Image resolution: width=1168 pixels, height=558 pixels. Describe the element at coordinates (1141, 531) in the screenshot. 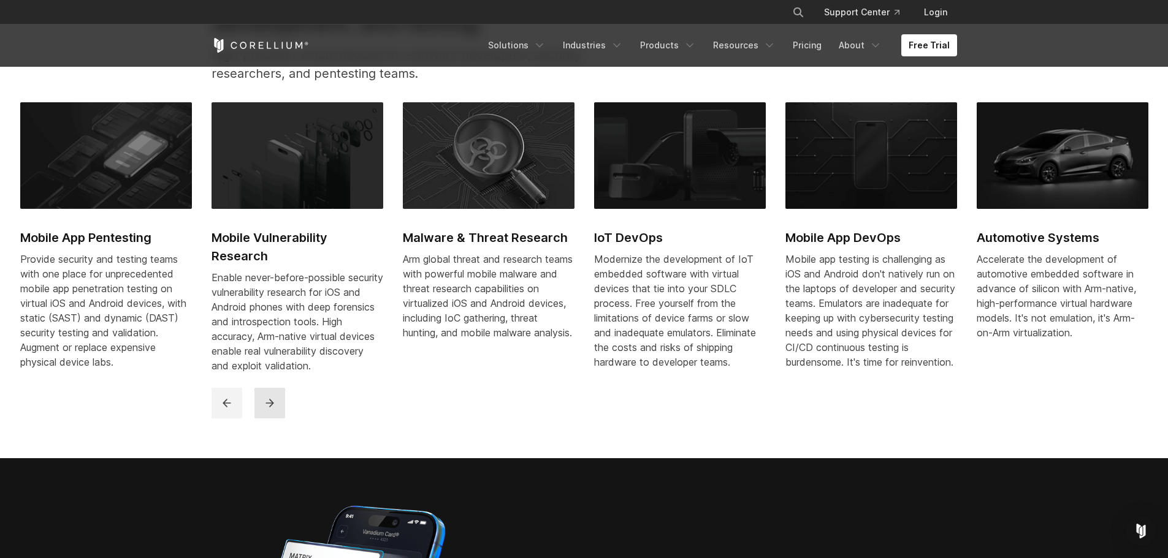

I see `div: Open Intercom Messenger` at that location.